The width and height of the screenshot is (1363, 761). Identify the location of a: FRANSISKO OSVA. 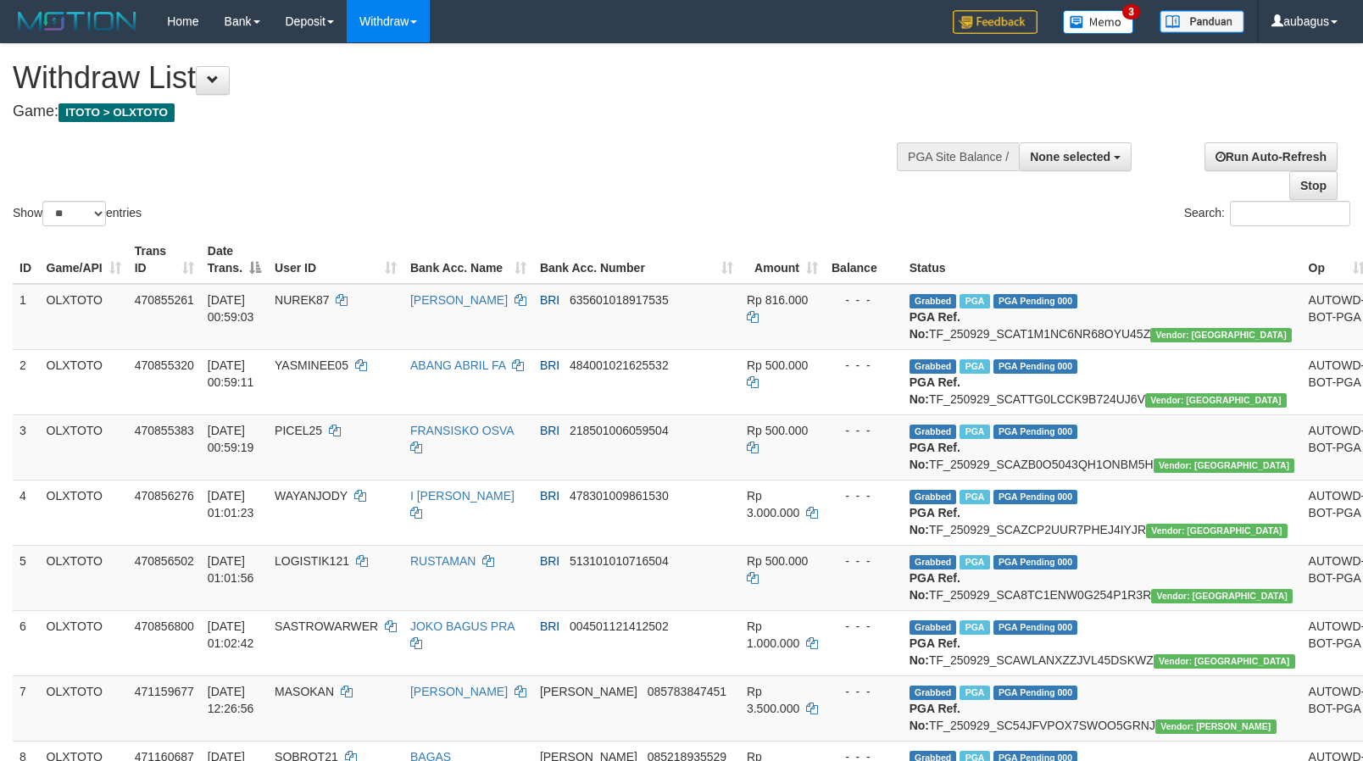
(462, 430).